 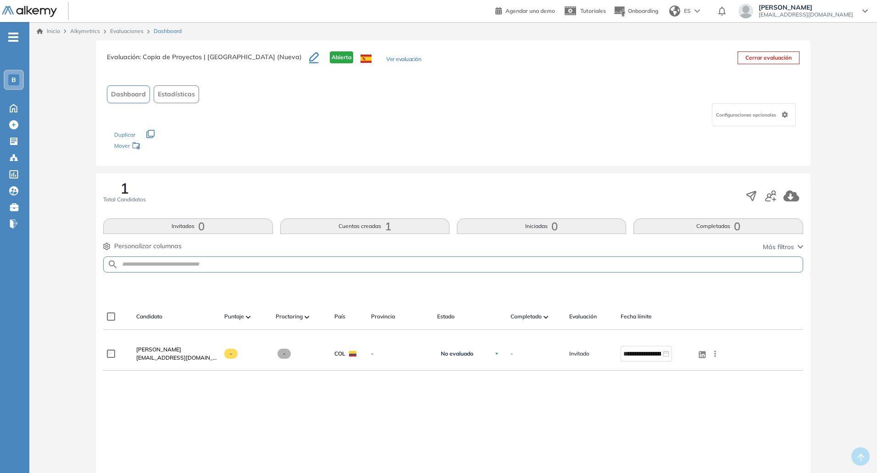 I want to click on a: Evaluaciones, so click(x=127, y=31).